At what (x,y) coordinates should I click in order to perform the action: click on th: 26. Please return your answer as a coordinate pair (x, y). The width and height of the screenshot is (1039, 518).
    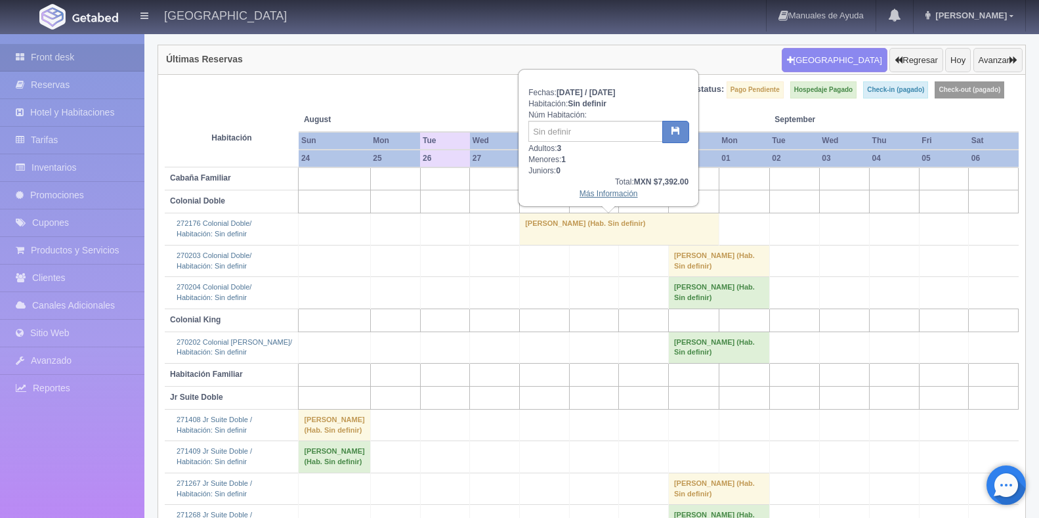
    Looking at the image, I should click on (445, 158).